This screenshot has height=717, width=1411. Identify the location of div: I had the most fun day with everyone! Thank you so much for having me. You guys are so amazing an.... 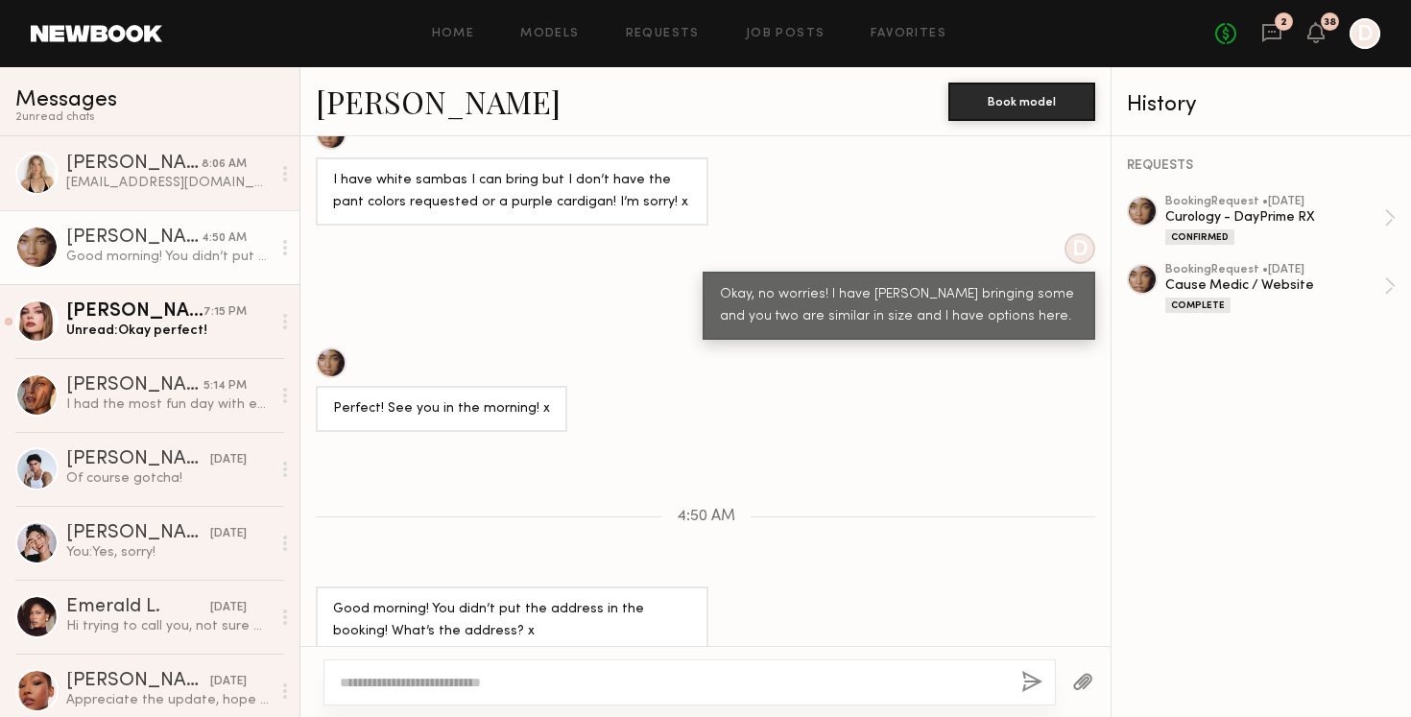
(168, 404).